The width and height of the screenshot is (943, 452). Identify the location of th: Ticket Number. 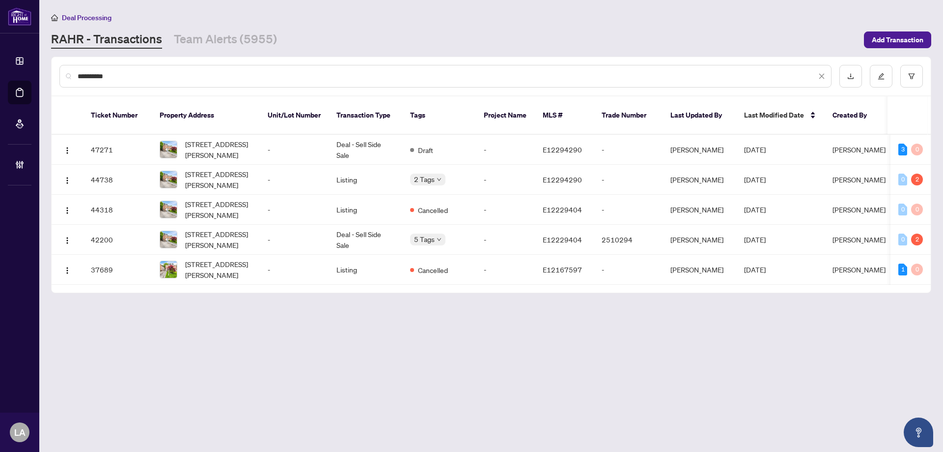
(117, 115).